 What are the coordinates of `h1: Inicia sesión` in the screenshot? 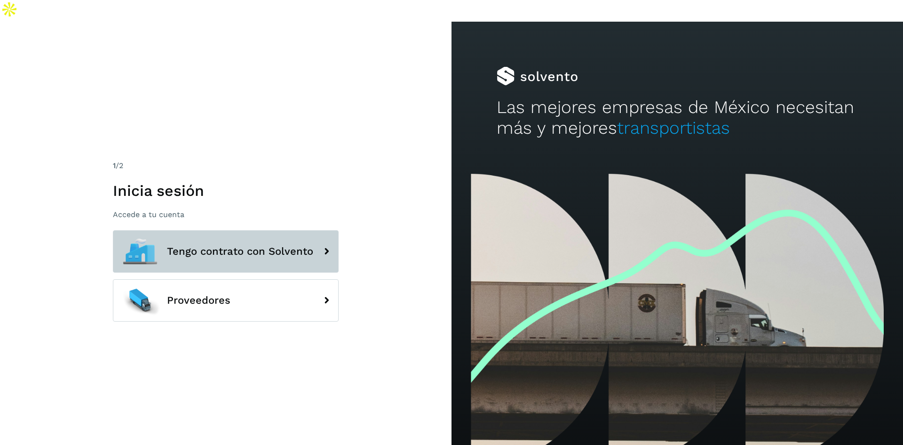 It's located at (226, 191).